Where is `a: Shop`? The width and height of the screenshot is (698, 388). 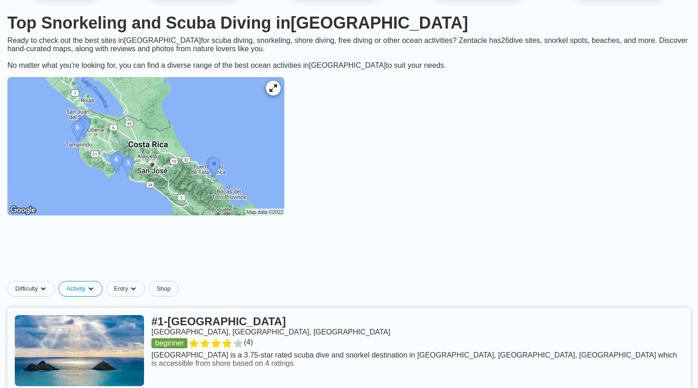
a: Shop is located at coordinates (163, 289).